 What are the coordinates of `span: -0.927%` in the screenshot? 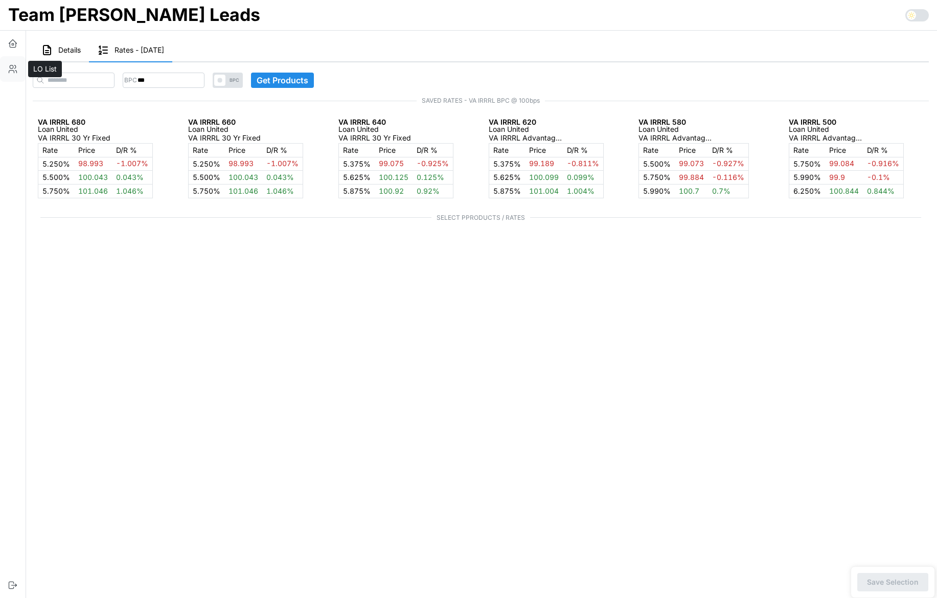 It's located at (728, 163).